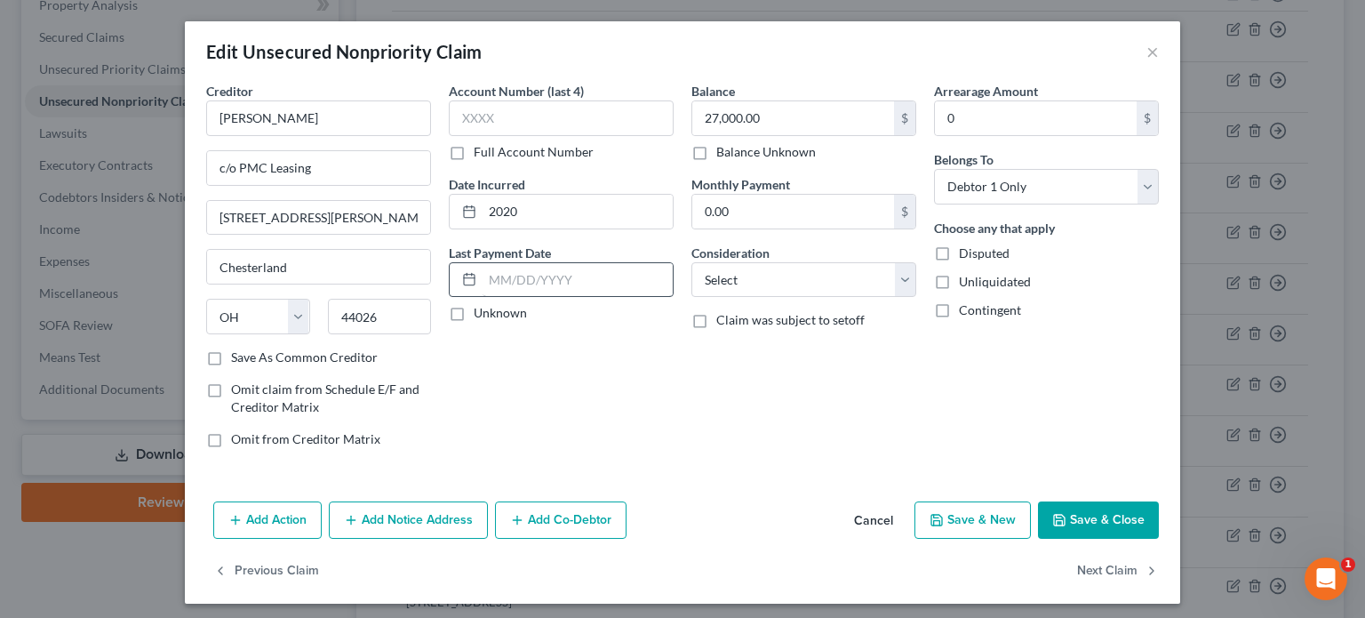  I want to click on button: Add Notice Address, so click(408, 520).